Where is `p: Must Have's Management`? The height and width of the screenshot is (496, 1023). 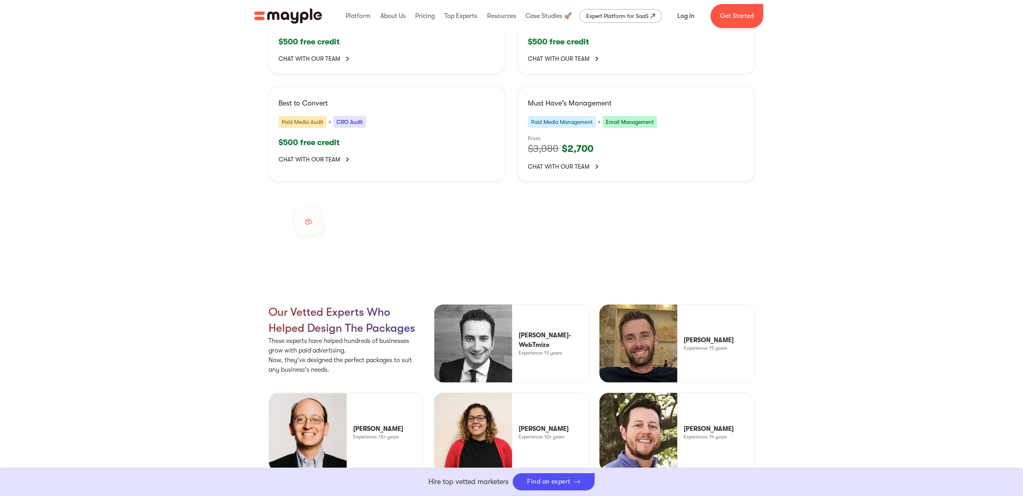
p: Must Have's Management is located at coordinates (636, 103).